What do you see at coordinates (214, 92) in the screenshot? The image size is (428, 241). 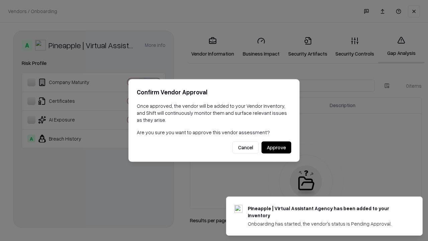 I see `h2: Confirm Vendor Approval` at bounding box center [214, 92].